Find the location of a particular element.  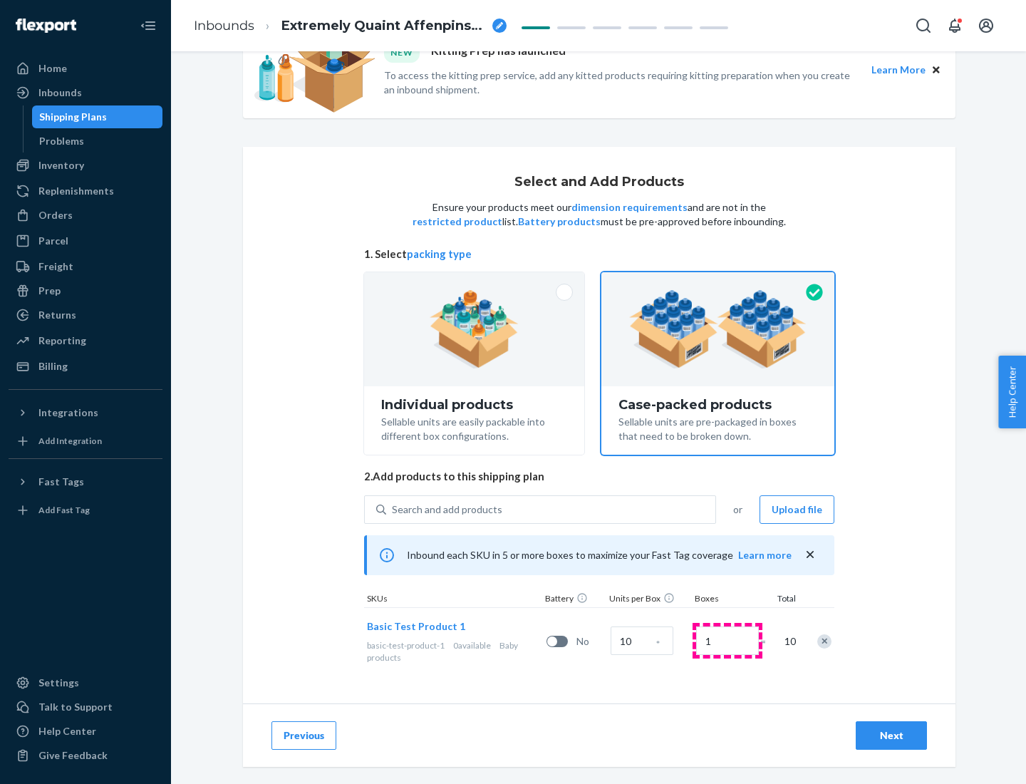

a: Prep is located at coordinates (86, 291).